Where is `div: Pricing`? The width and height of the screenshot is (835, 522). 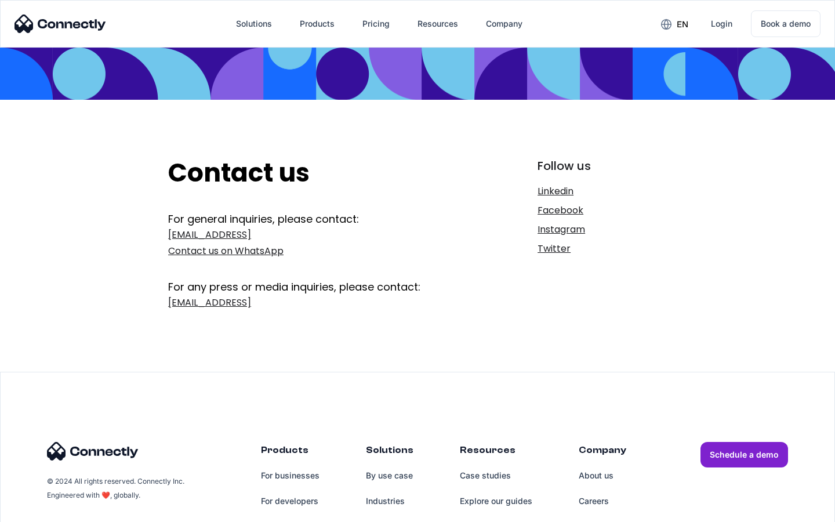 div: Pricing is located at coordinates (376, 24).